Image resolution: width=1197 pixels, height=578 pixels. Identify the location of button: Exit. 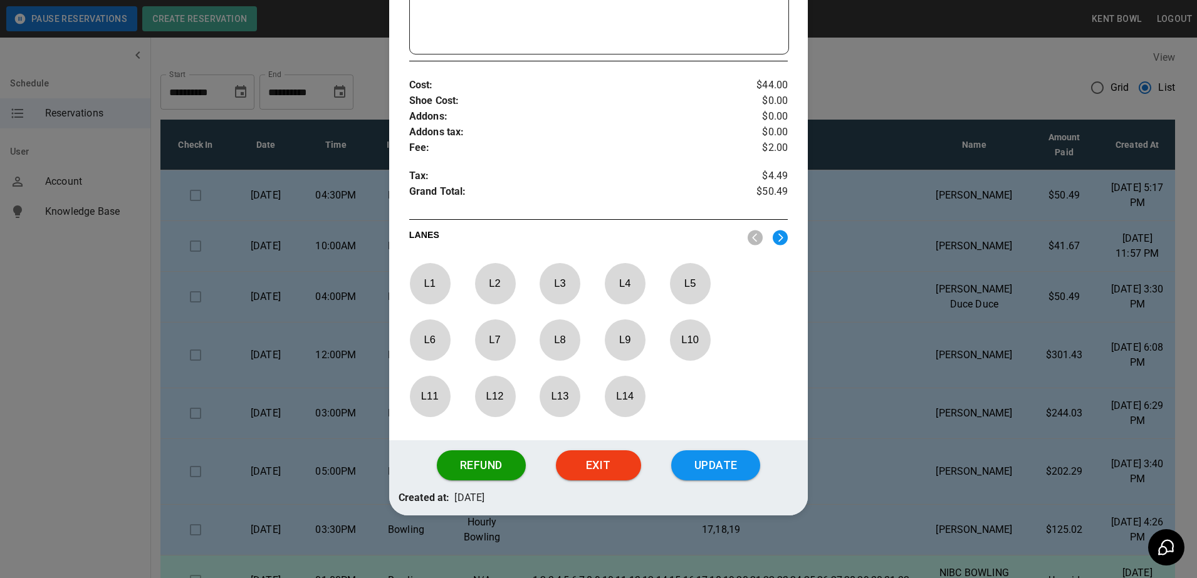
(598, 466).